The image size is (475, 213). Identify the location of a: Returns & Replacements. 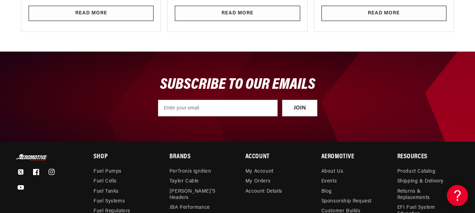
(425, 195).